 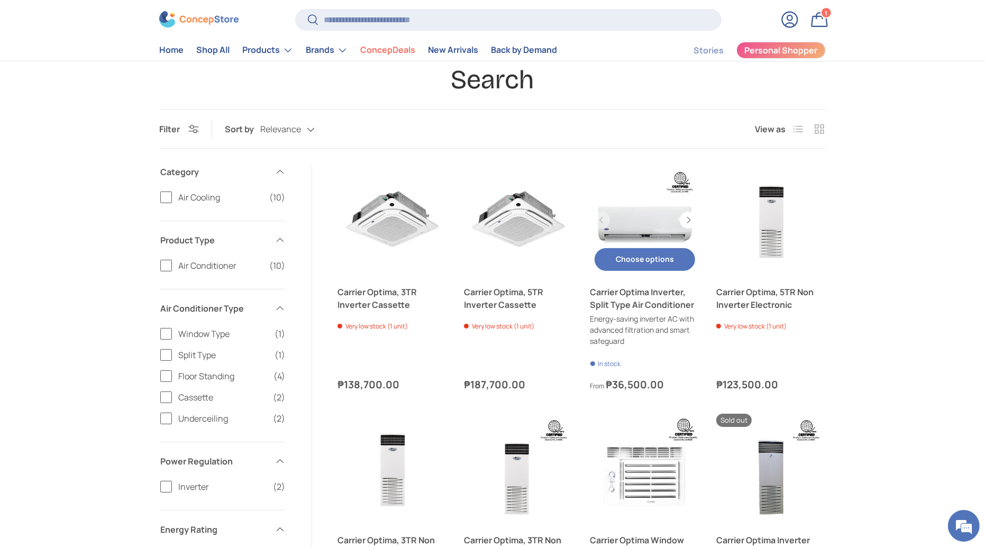 I want to click on nav: Primary, so click(x=358, y=50).